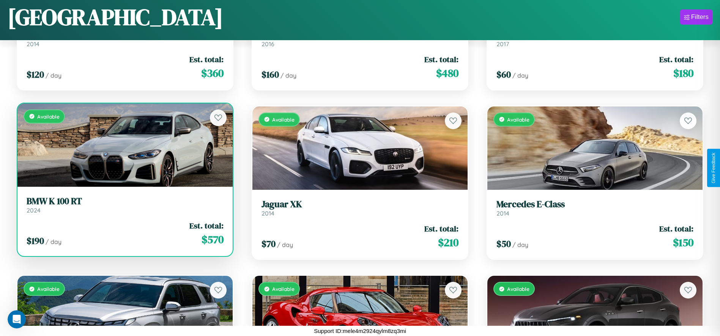  Describe the element at coordinates (270, 74) in the screenshot. I see `span: $ 160` at that location.